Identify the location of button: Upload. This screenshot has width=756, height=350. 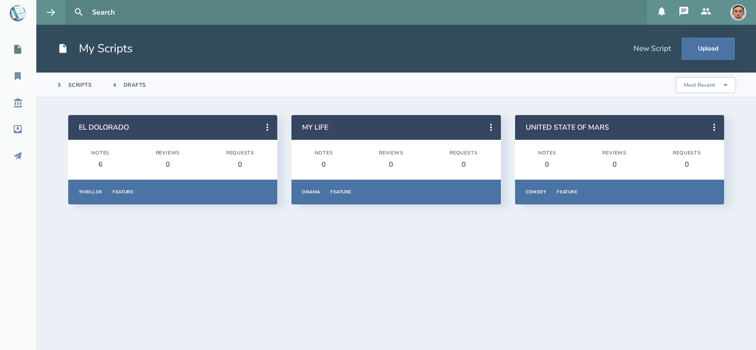
(708, 49).